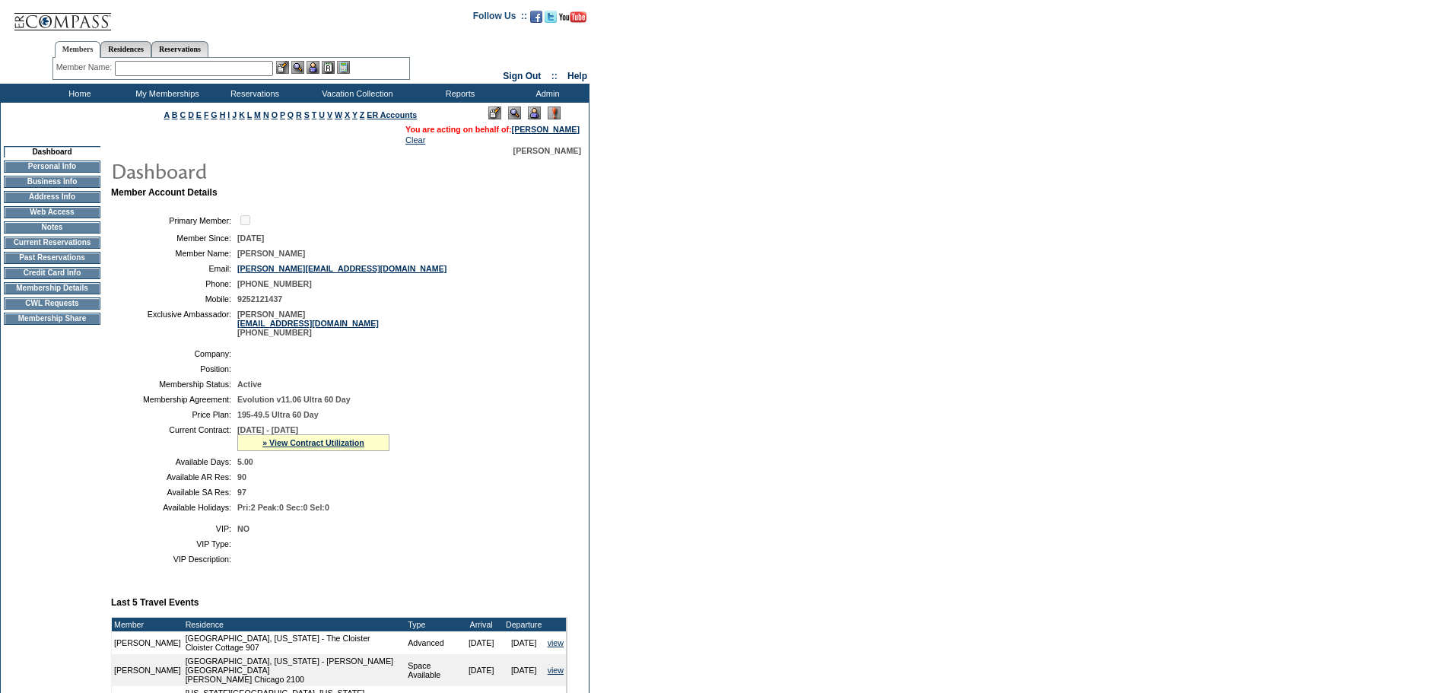  I want to click on span: Evolution v11.06 Ultra 60 Day, so click(294, 399).